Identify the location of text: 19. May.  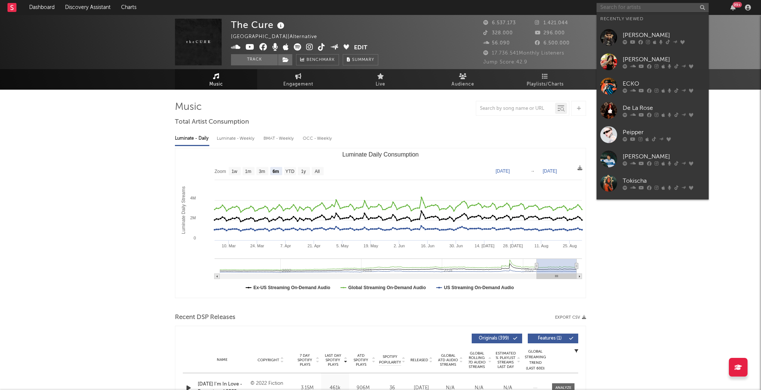
(371, 246).